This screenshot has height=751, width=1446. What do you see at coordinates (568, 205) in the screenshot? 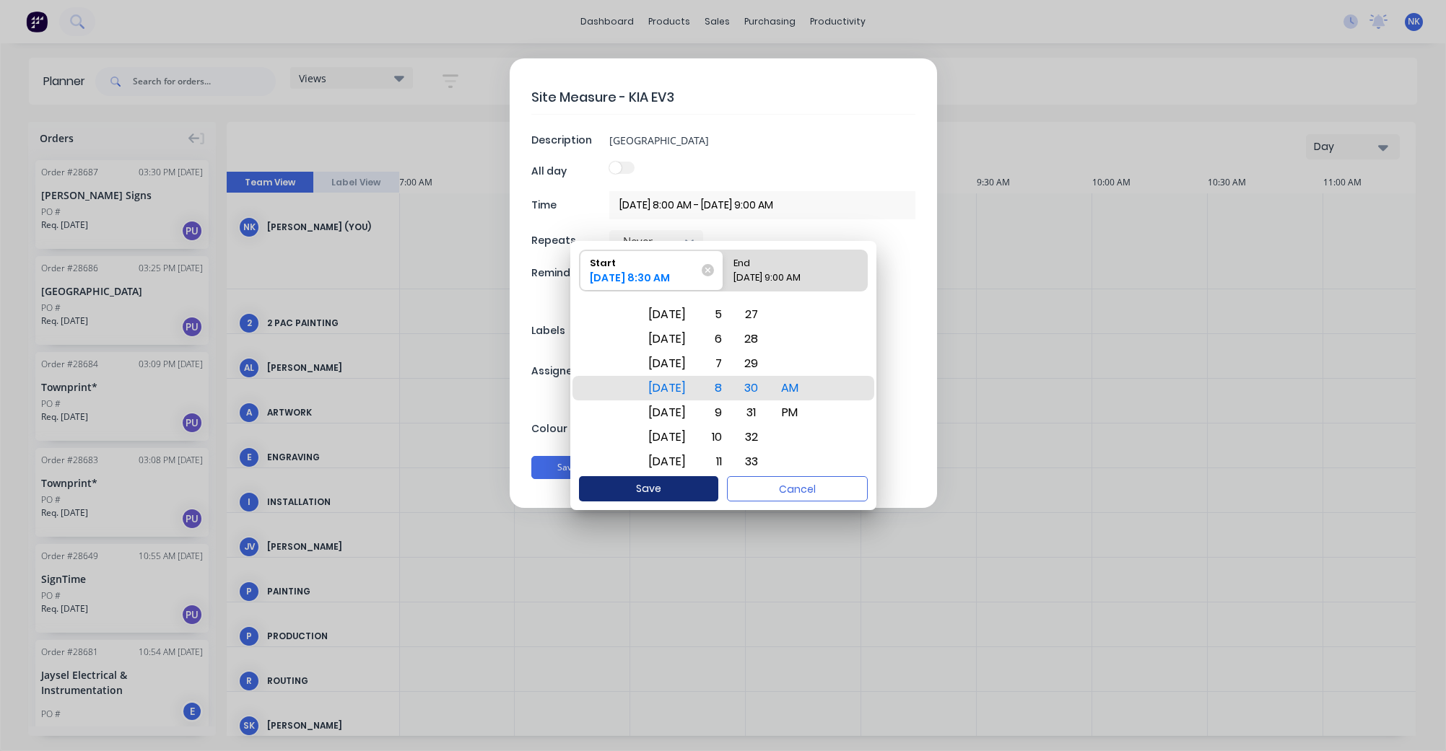
I see `div: Time` at bounding box center [568, 205].